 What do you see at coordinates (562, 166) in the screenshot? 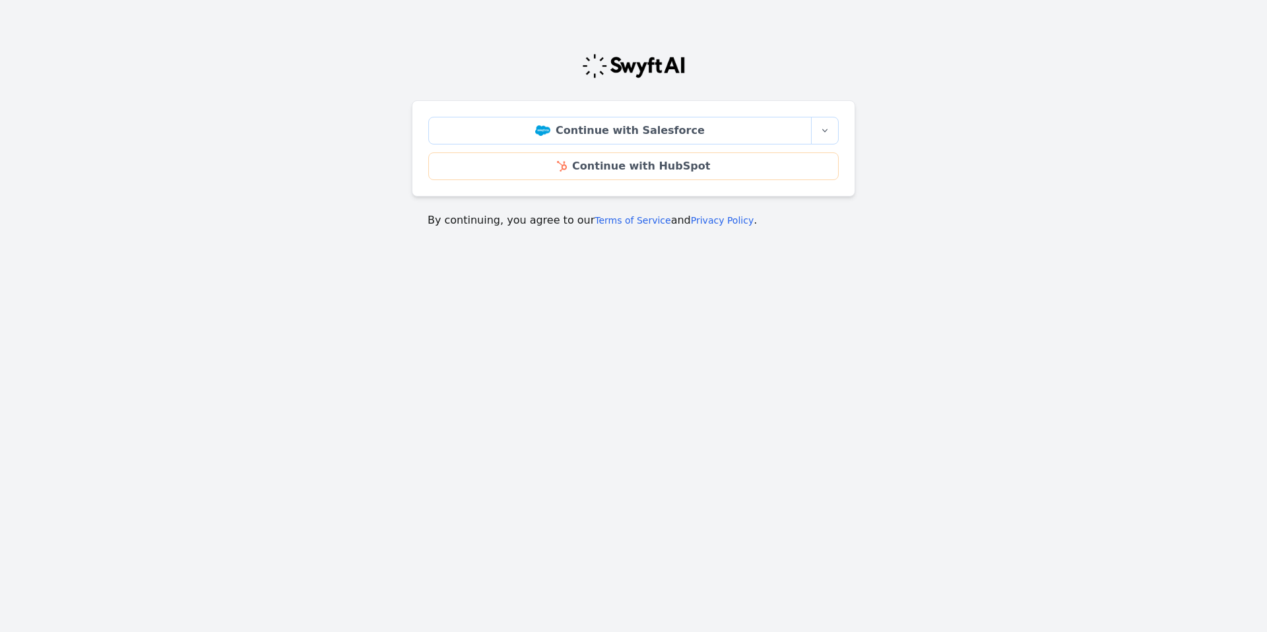
I see `img: HubSpot` at bounding box center [562, 166].